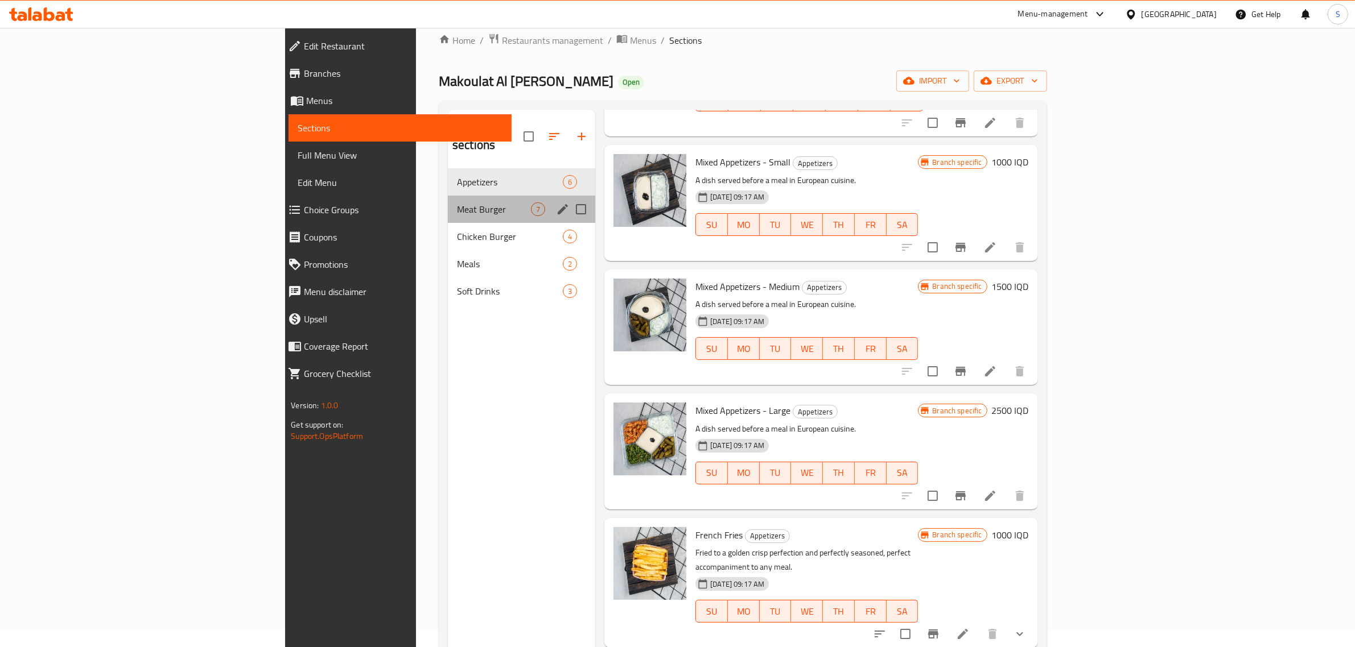 Image resolution: width=1355 pixels, height=647 pixels. I want to click on a: Menu disclaimer, so click(395, 292).